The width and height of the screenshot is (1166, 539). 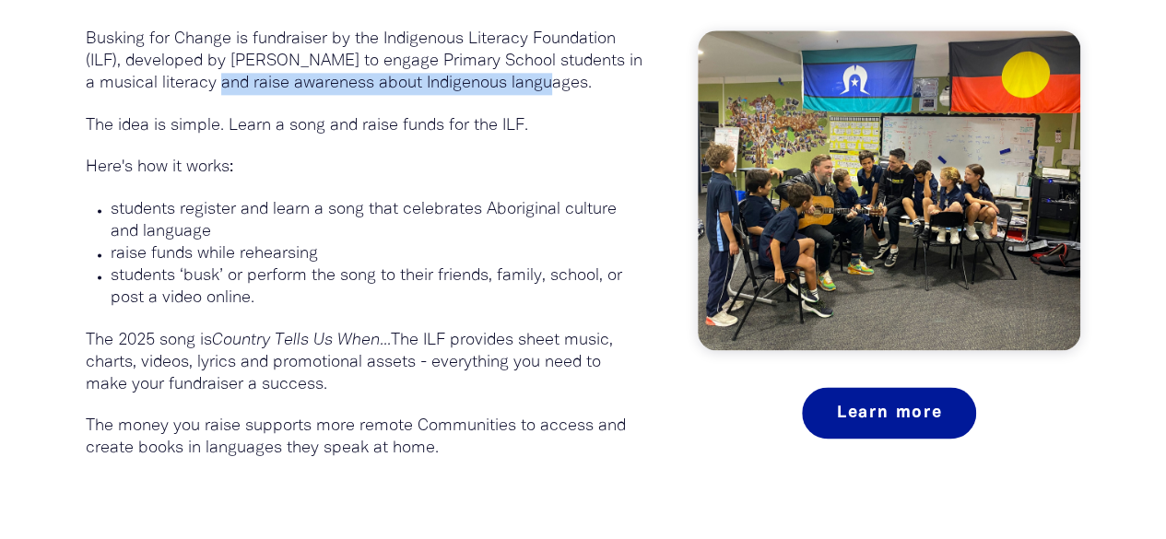 I want to click on p: Busking for Change is fundraiser by the Indigenous Literacy Foundation (ILF), developed by [PERSO..., so click(x=364, y=62).